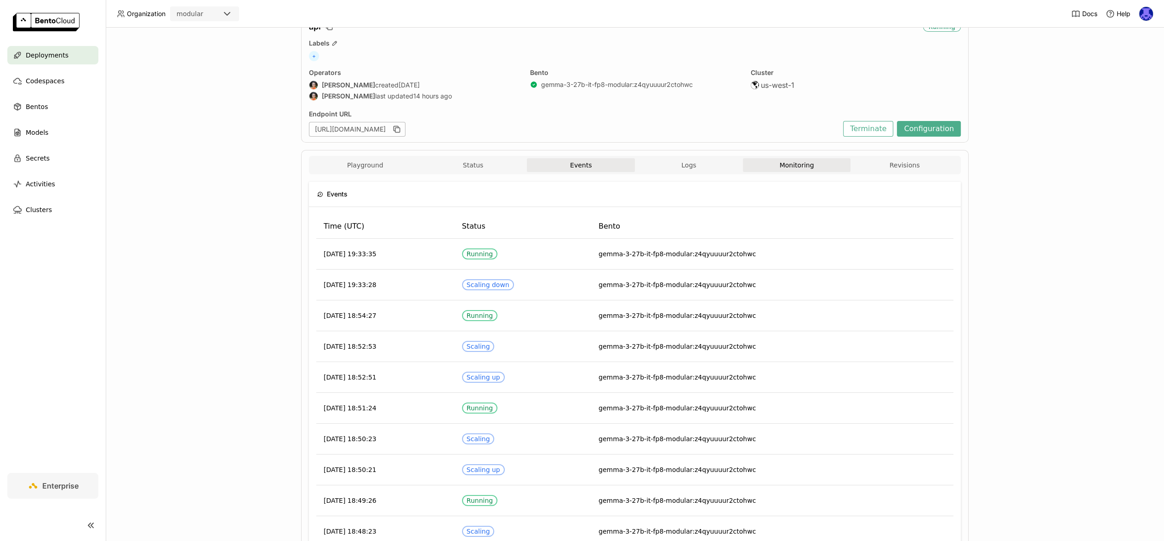 Image resolution: width=1164 pixels, height=541 pixels. I want to click on a: Secrets, so click(53, 158).